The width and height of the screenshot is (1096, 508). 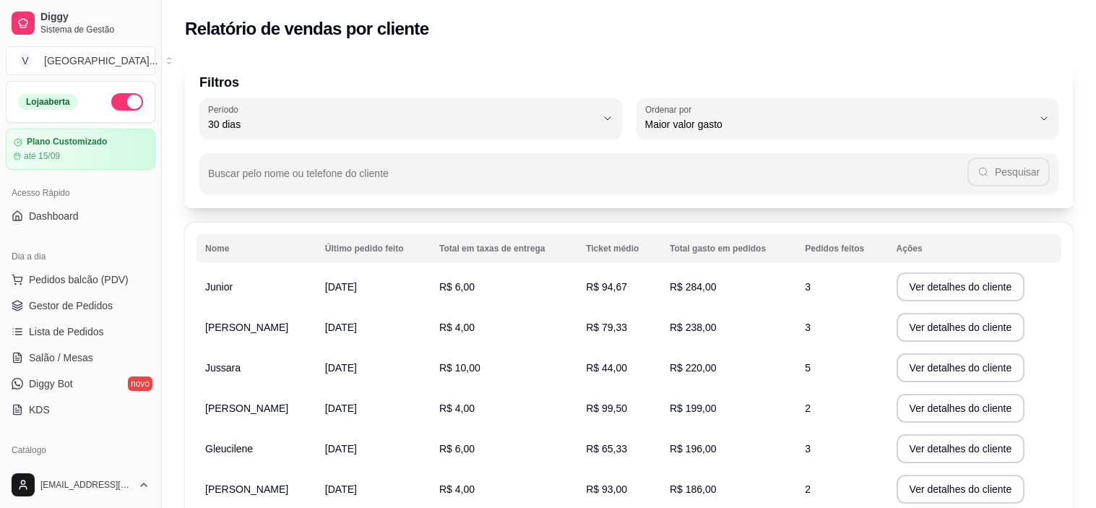 I want to click on span: Gestor de Pedidos, so click(x=71, y=306).